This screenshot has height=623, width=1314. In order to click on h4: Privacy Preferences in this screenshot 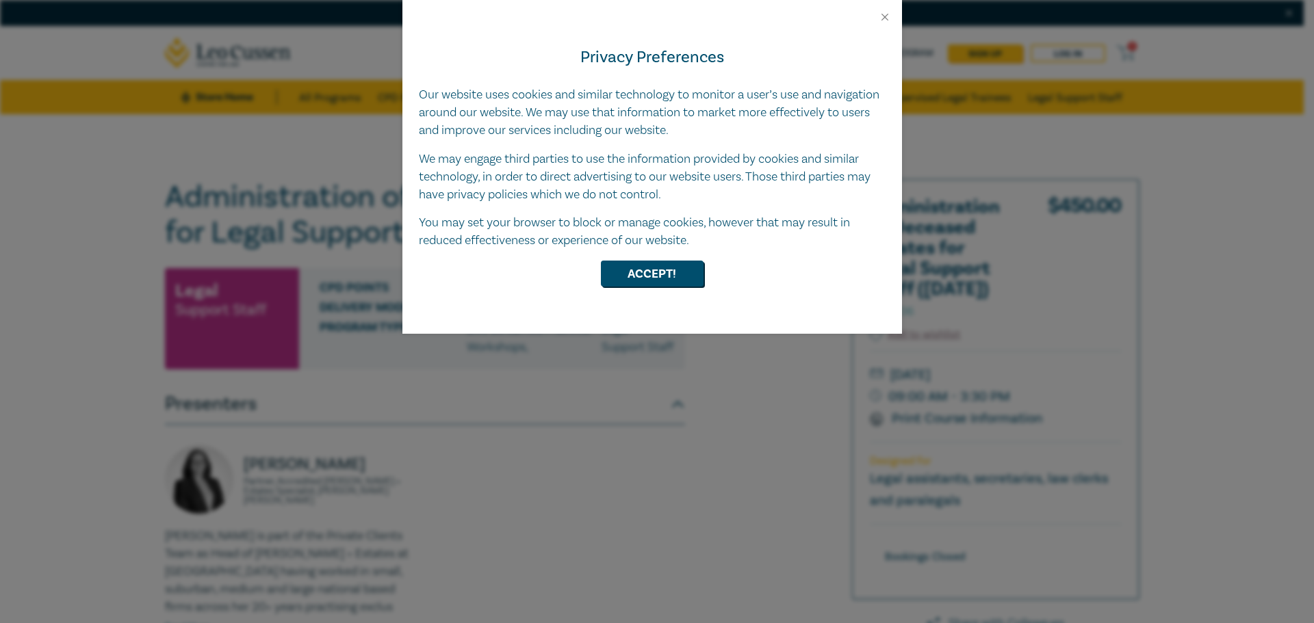, I will do `click(652, 57)`.